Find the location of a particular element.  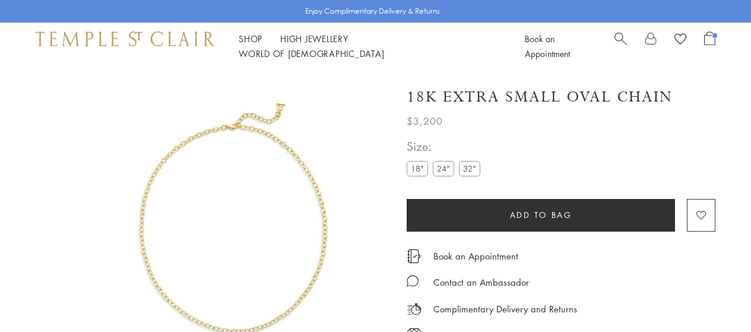

a: Search is located at coordinates (620, 46).